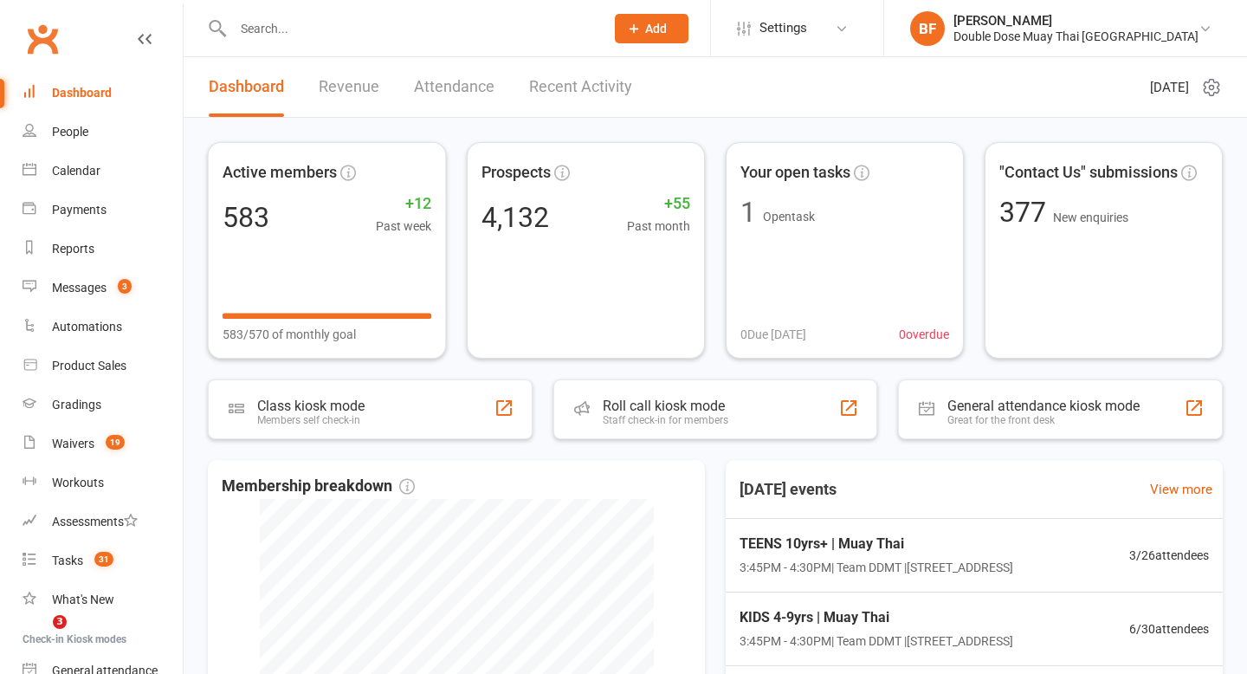  Describe the element at coordinates (1169, 555) in the screenshot. I see `span: 3 / 26 attendees` at that location.